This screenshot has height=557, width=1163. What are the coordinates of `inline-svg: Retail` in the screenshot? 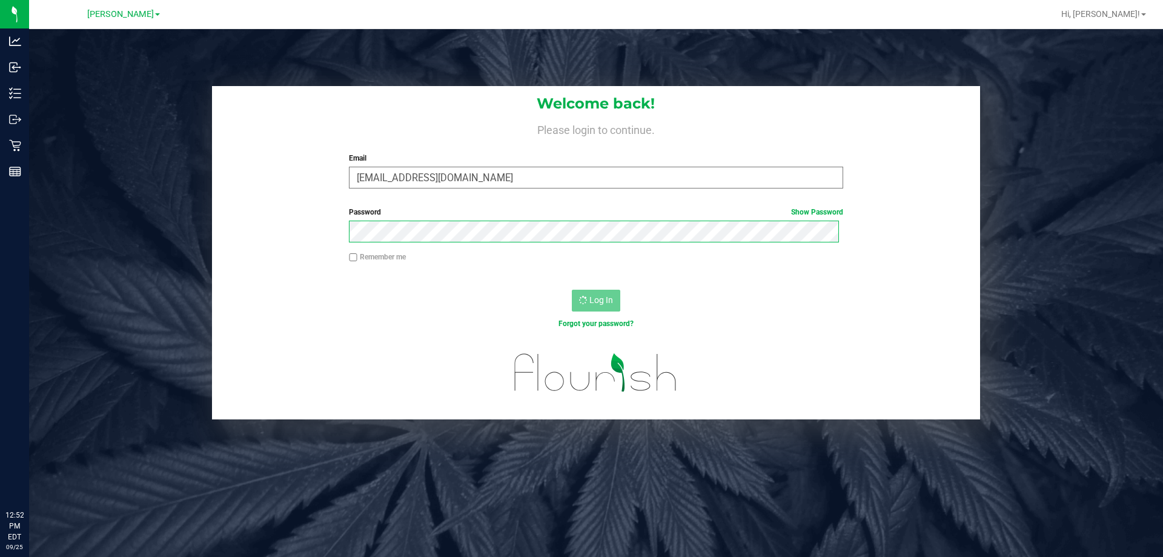 It's located at (15, 145).